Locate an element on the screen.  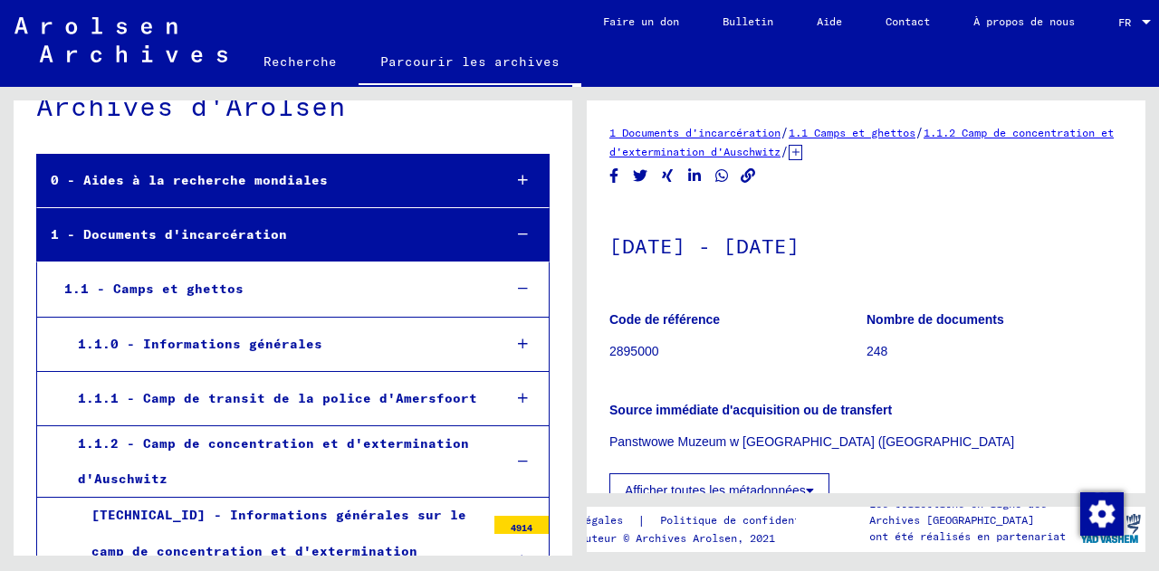
button: Partager sur Xing is located at coordinates (667, 176).